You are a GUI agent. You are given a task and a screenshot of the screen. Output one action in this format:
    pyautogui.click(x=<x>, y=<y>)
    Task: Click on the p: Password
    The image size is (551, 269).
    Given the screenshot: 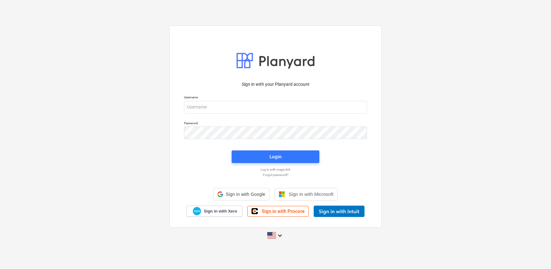 What is the action you would take?
    pyautogui.click(x=276, y=124)
    